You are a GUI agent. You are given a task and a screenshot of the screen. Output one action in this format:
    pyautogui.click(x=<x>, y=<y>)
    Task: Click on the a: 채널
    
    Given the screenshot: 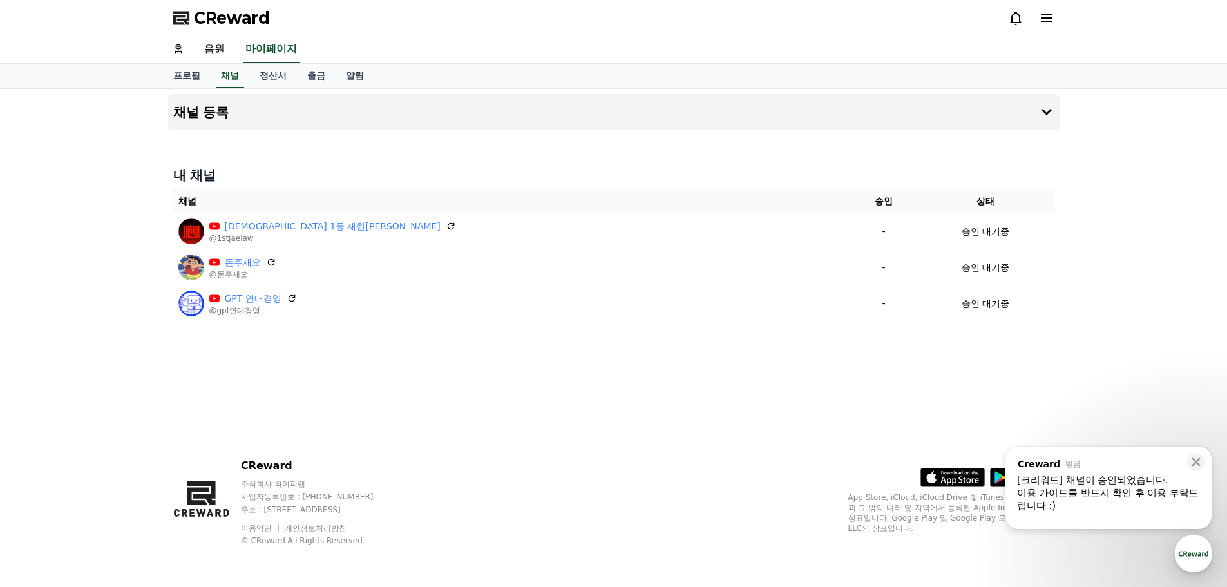 What is the action you would take?
    pyautogui.click(x=230, y=76)
    